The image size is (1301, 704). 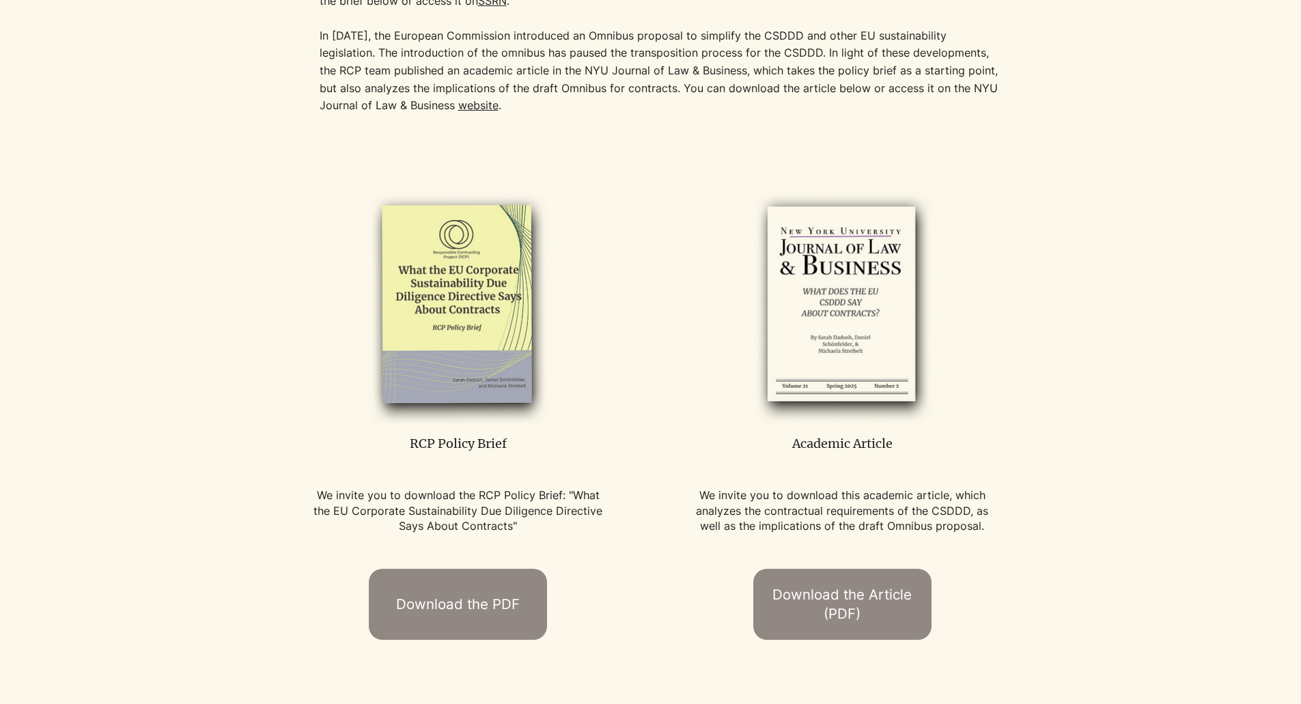 What do you see at coordinates (842, 443) in the screenshot?
I see `p: Academic Article` at bounding box center [842, 443].